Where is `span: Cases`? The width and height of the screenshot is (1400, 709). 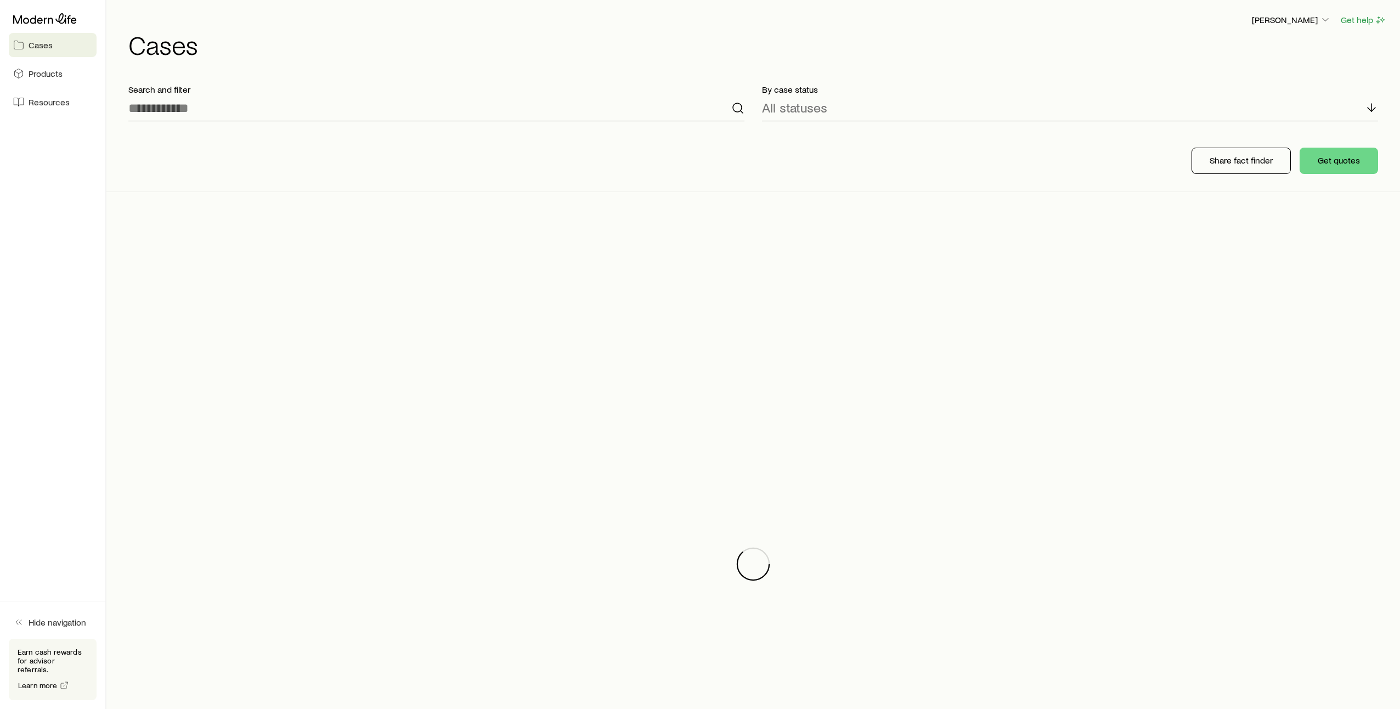
span: Cases is located at coordinates (41, 45).